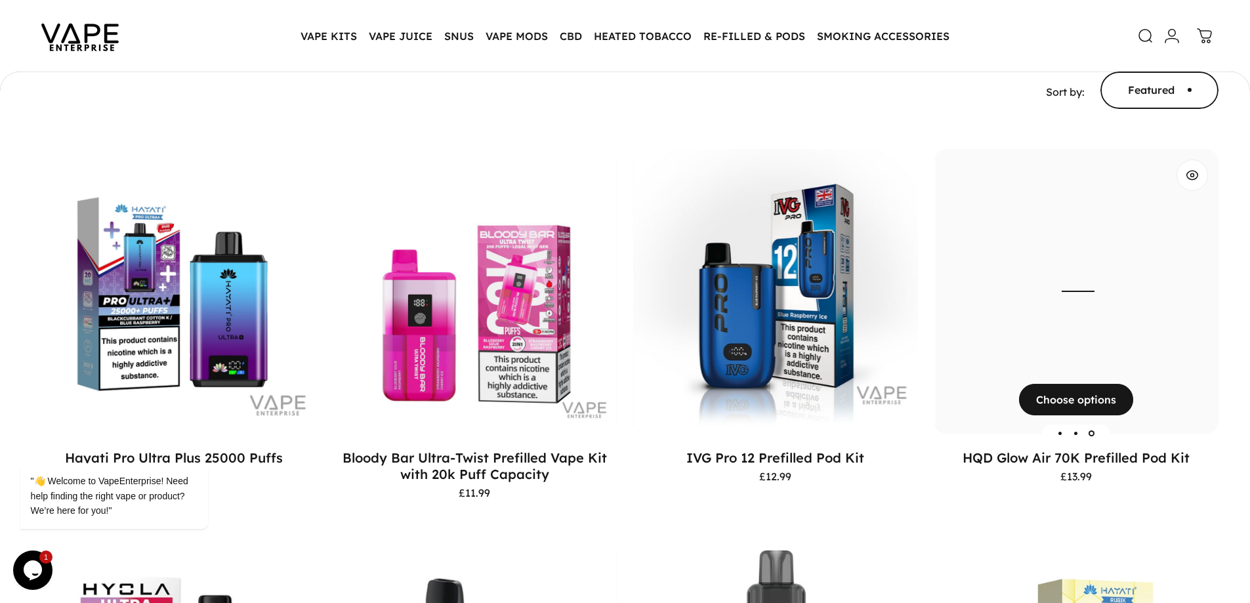 This screenshot has width=1250, height=603. I want to click on div: "👋 Welcome to VapeEnterprise! Need help finding the right vape or product? We’re here for you!", so click(118, 107).